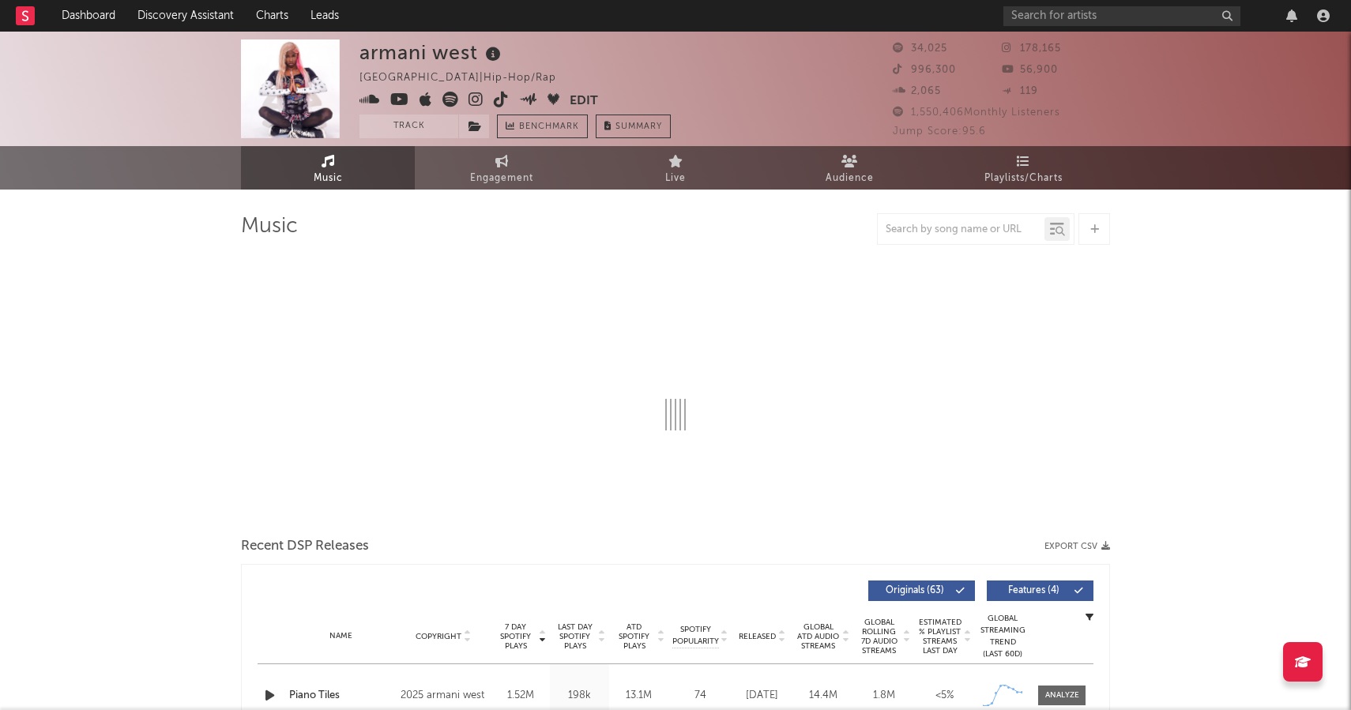 The image size is (1351, 710). I want to click on div: 1.52M, so click(520, 696).